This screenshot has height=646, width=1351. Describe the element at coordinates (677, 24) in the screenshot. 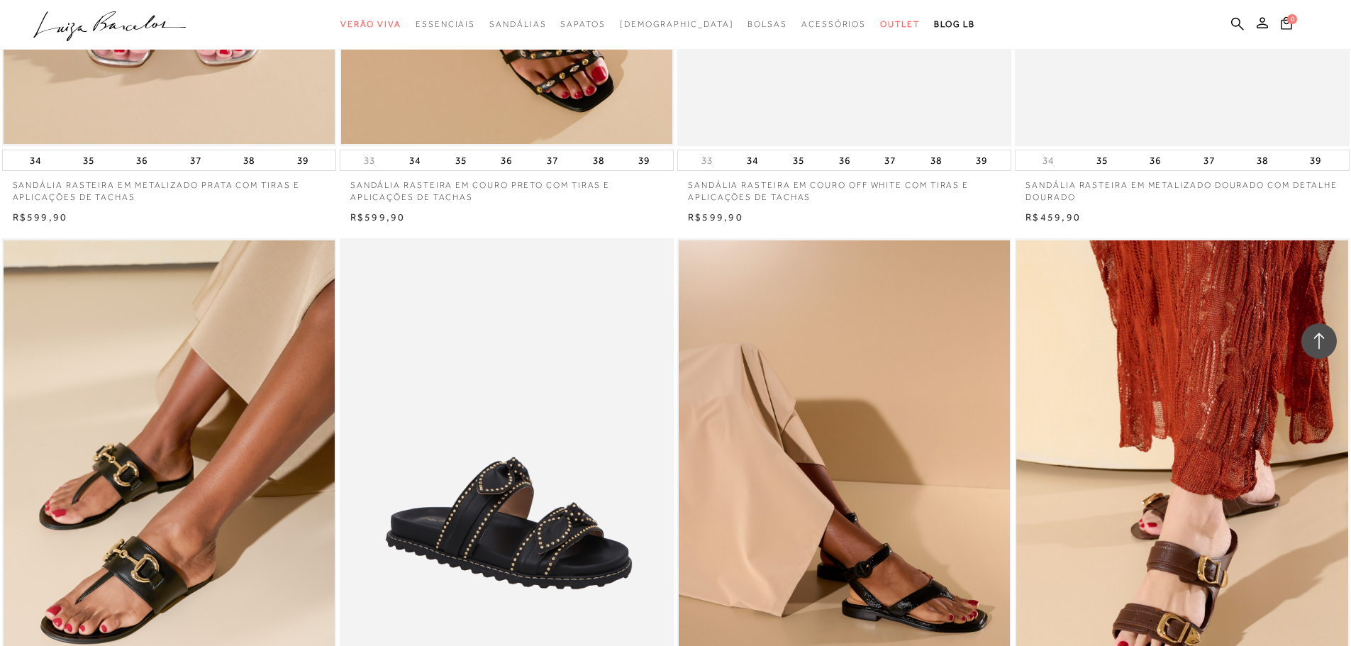

I see `a: noSubCategoriesText` at that location.